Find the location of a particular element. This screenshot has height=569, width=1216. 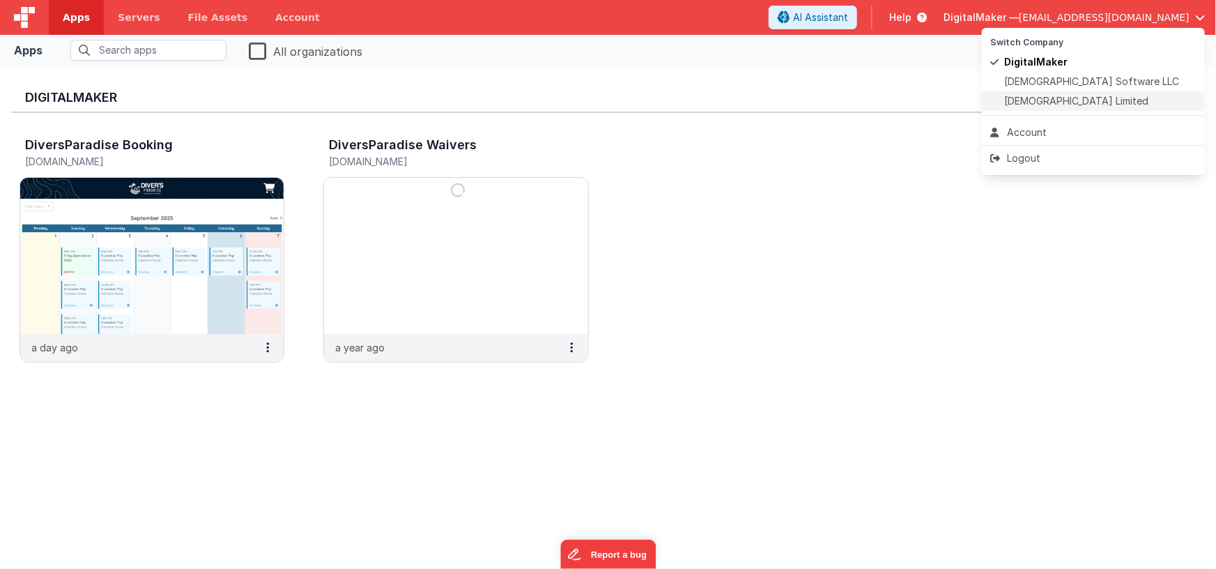

div: Logout is located at coordinates (1093, 158).